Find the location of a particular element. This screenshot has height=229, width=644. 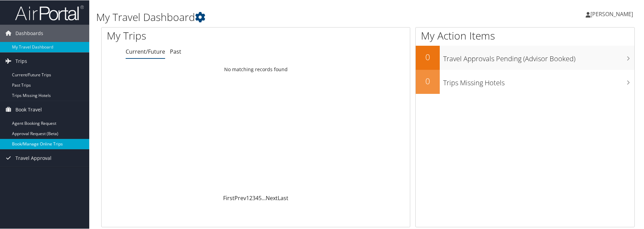

a: 5 is located at coordinates (260, 197).